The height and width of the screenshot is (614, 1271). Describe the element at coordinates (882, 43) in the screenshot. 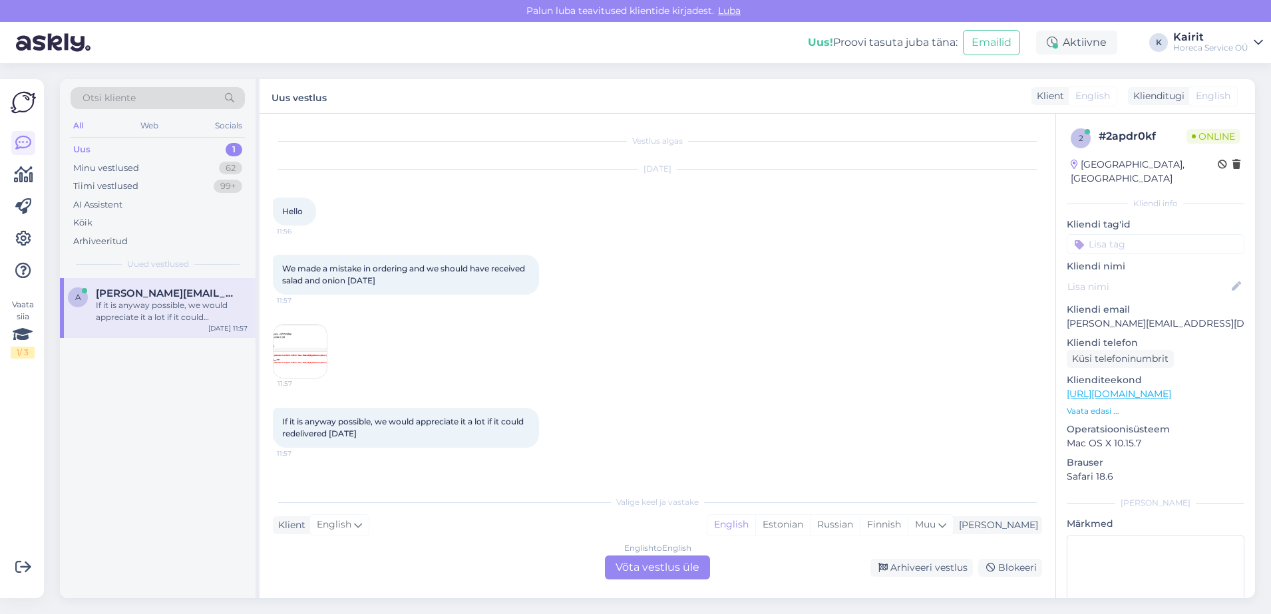

I see `div: Proovi tasuta juba täna:` at that location.